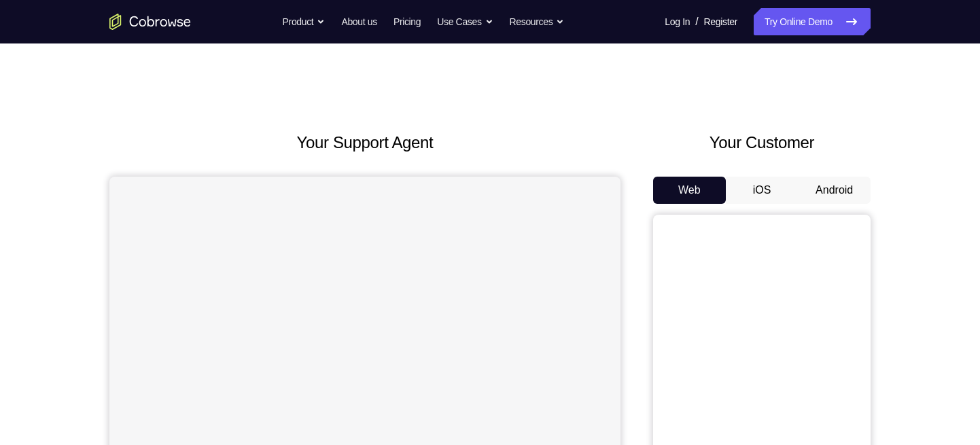  Describe the element at coordinates (834, 190) in the screenshot. I see `button: Android` at that location.